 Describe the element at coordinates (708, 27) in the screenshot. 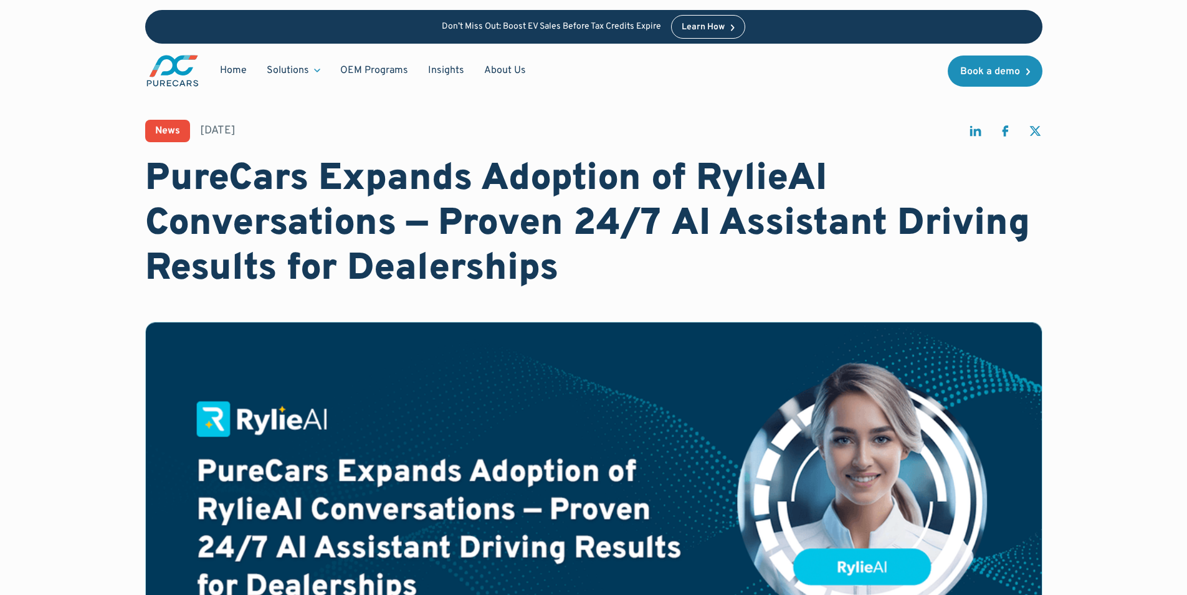

I see `a: Learn How` at that location.